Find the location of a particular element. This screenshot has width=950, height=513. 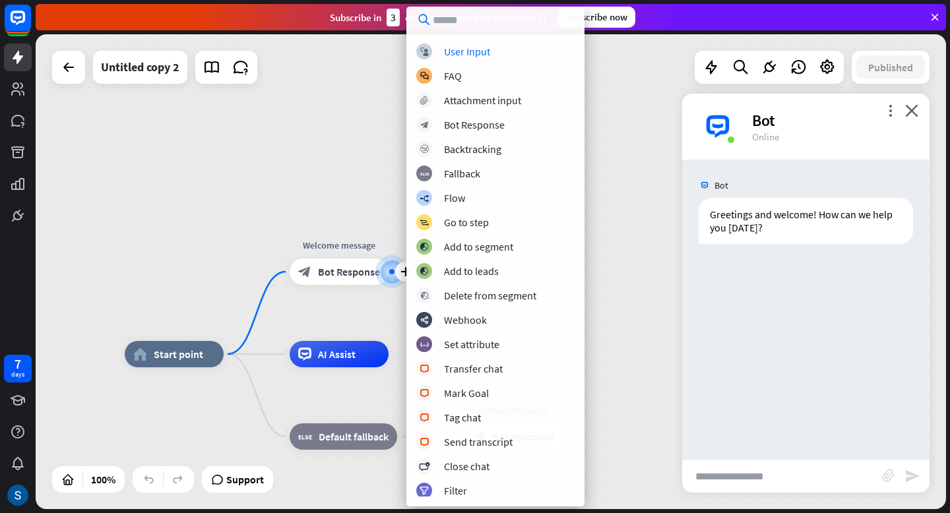

button: Open LiveChat chat widget is located at coordinates (30, 25).